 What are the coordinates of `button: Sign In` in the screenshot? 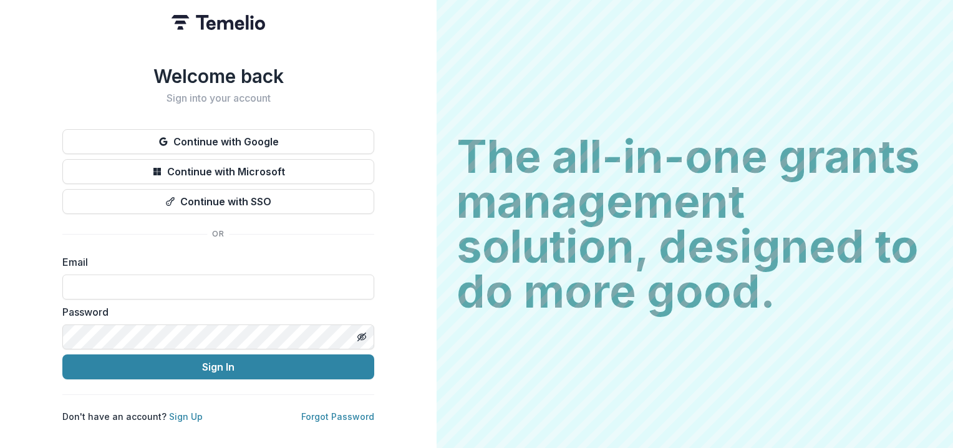 It's located at (218, 367).